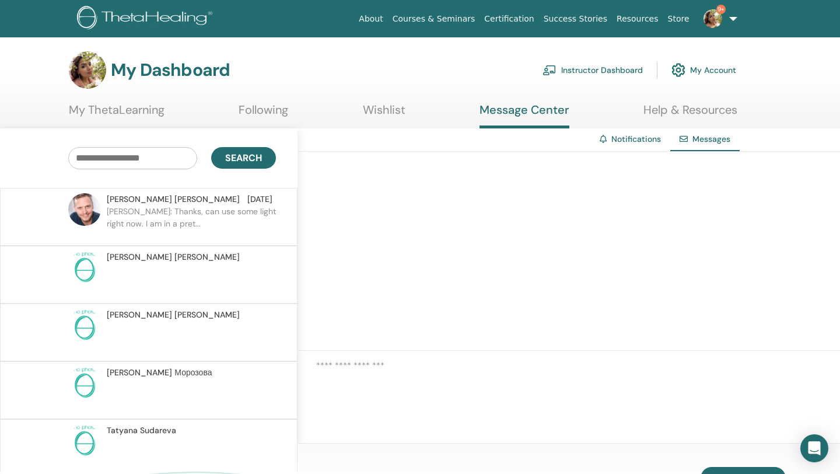  I want to click on img: chalkboard-teacher.svg, so click(549, 70).